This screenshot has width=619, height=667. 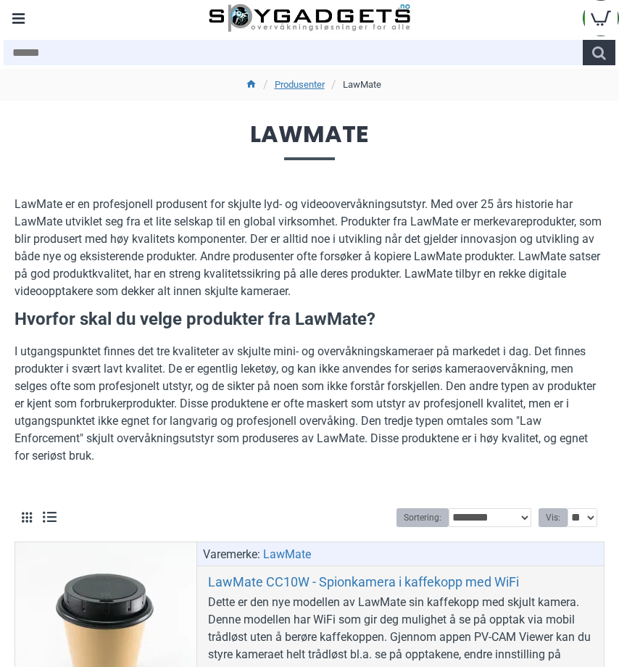 What do you see at coordinates (553, 518) in the screenshot?
I see `label: Vis:` at bounding box center [553, 518].